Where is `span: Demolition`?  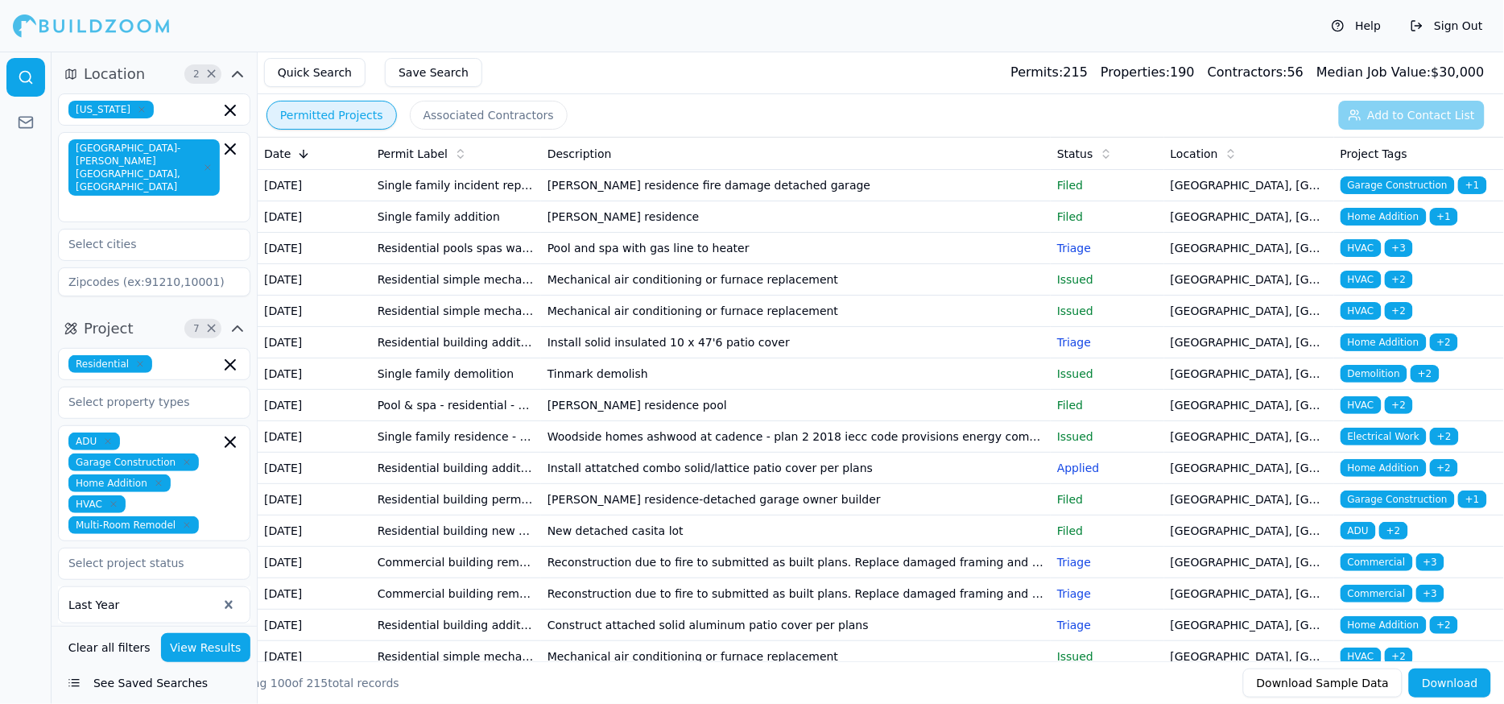
span: Demolition is located at coordinates (1373, 374).